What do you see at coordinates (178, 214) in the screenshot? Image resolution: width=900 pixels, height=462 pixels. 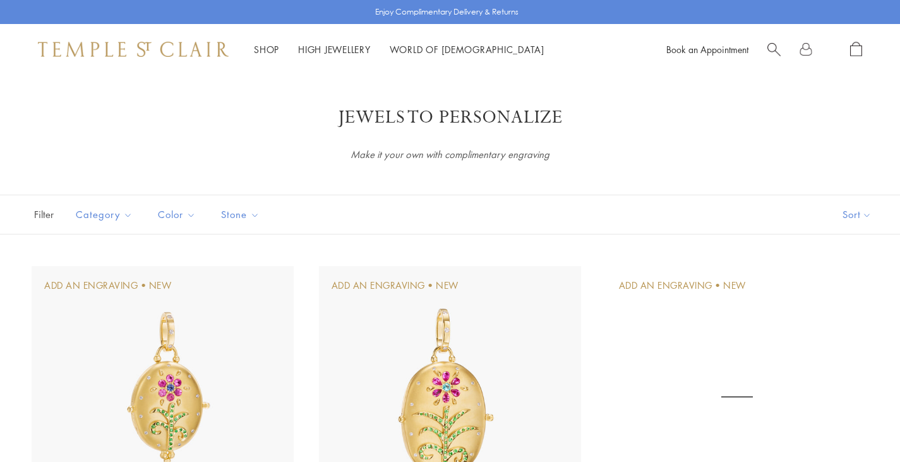 I see `span: Color` at bounding box center [178, 214].